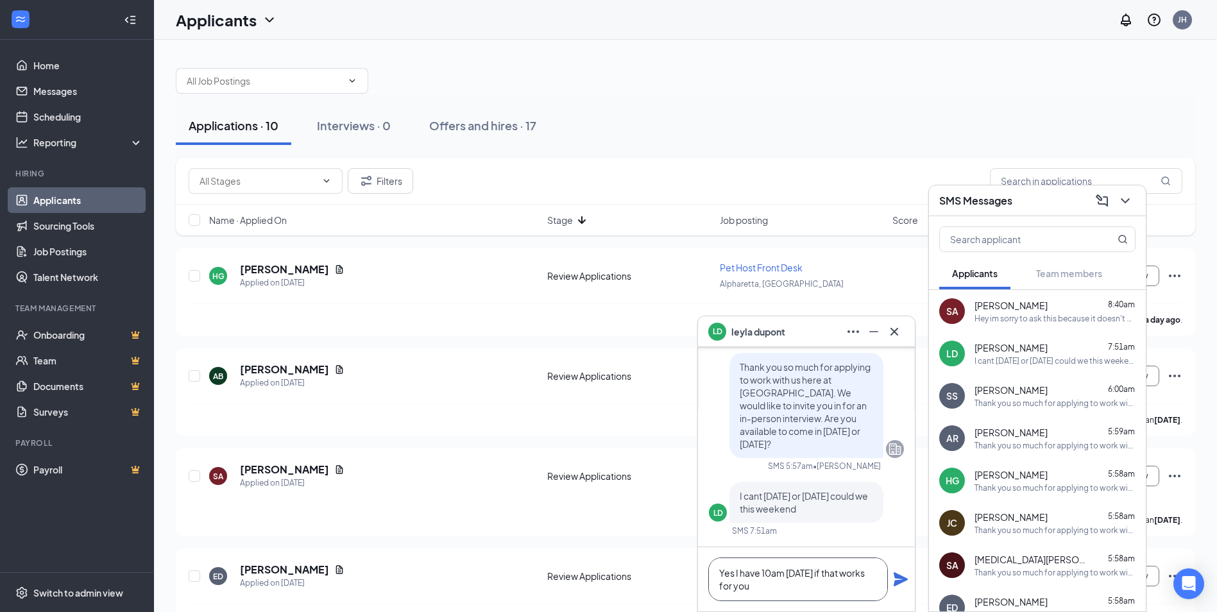  I want to click on div: Interviews · 0, so click(354, 125).